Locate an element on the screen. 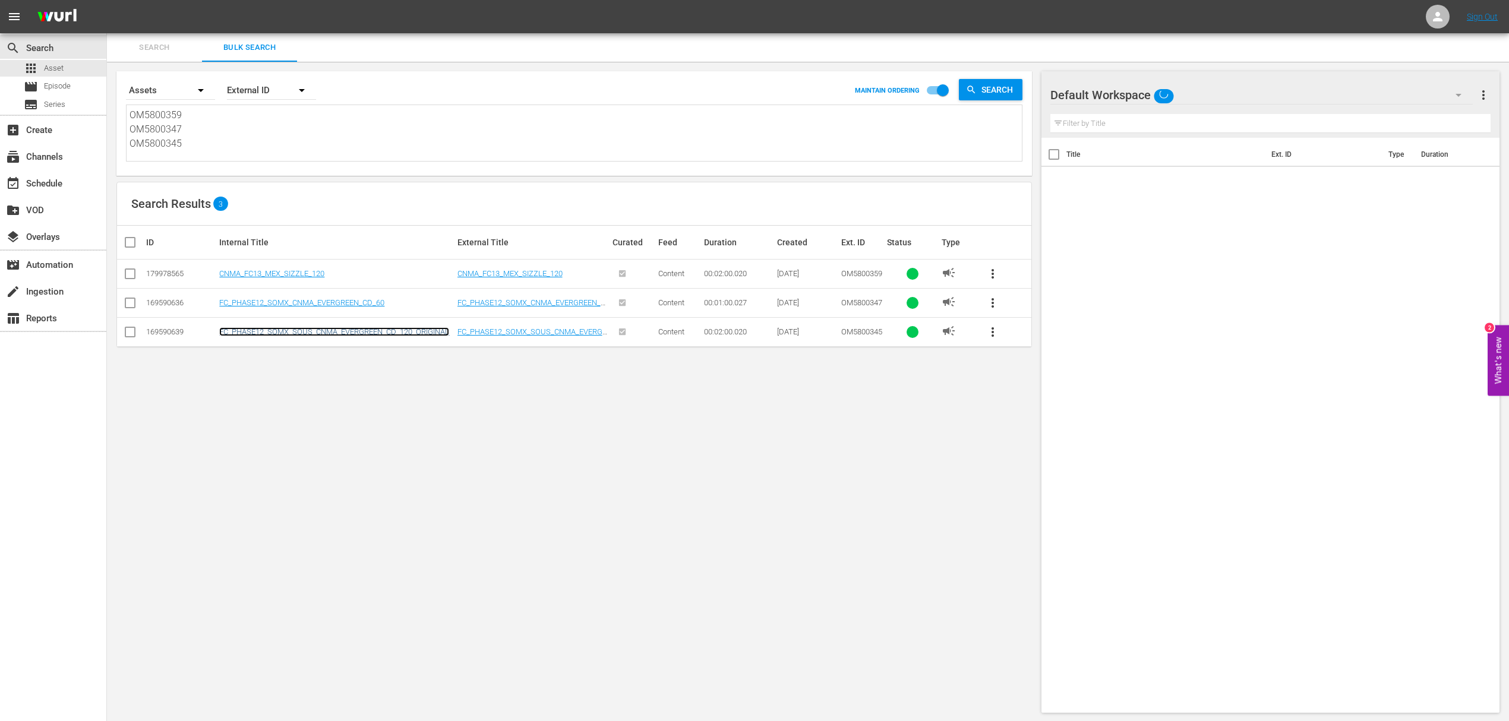 Image resolution: width=1509 pixels, height=721 pixels. div: Feed is located at coordinates (679, 242).